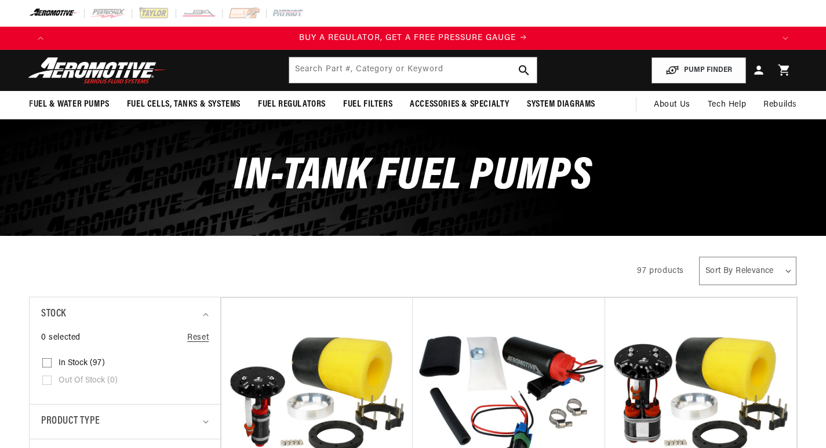  Describe the element at coordinates (184, 104) in the screenshot. I see `span: Fuel Cells, Tanks & Systems` at that location.